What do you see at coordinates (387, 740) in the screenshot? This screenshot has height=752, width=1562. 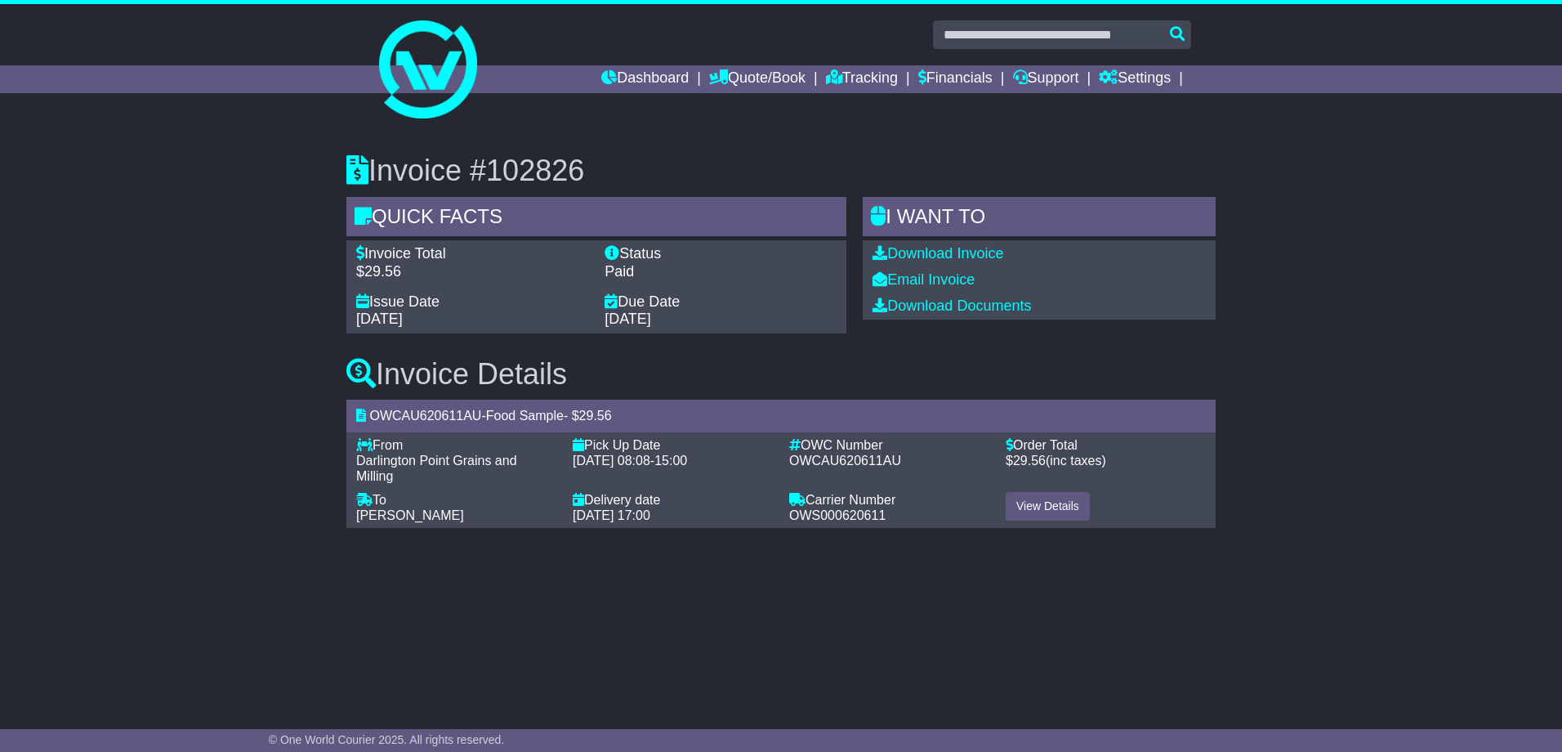 I see `span: © One World Courier 2025. All rights reserved.` at bounding box center [387, 740].